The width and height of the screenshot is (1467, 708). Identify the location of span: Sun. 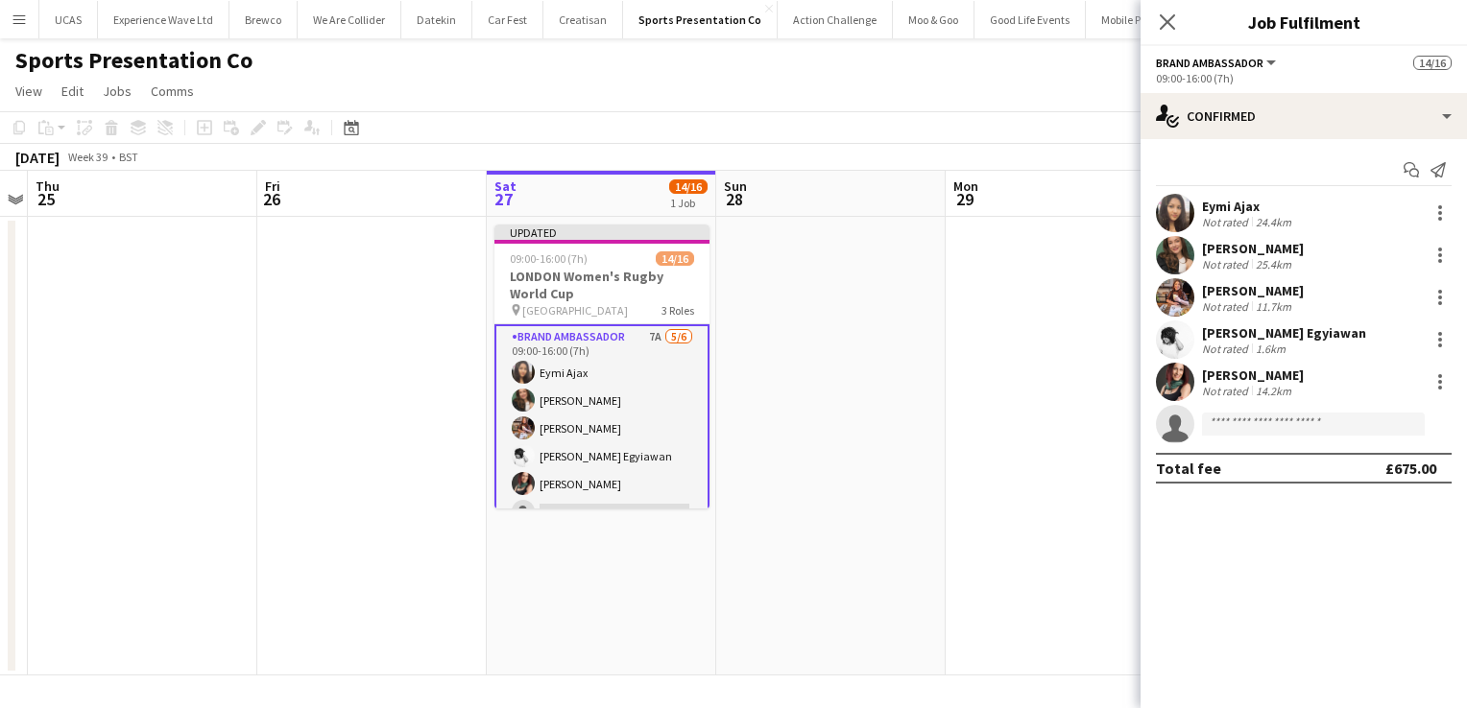
(735, 186).